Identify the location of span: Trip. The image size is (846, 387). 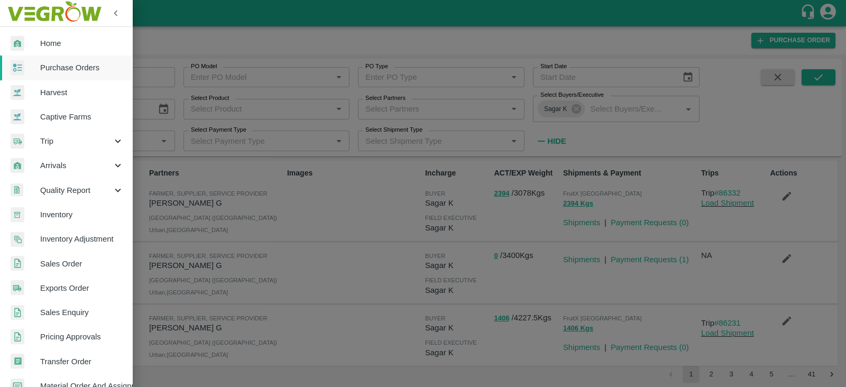
(76, 141).